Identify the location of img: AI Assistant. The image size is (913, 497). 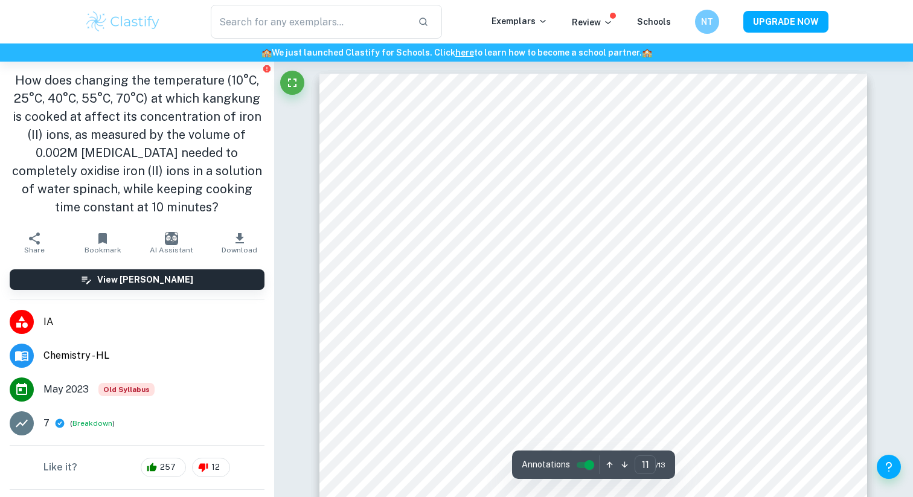
(171, 239).